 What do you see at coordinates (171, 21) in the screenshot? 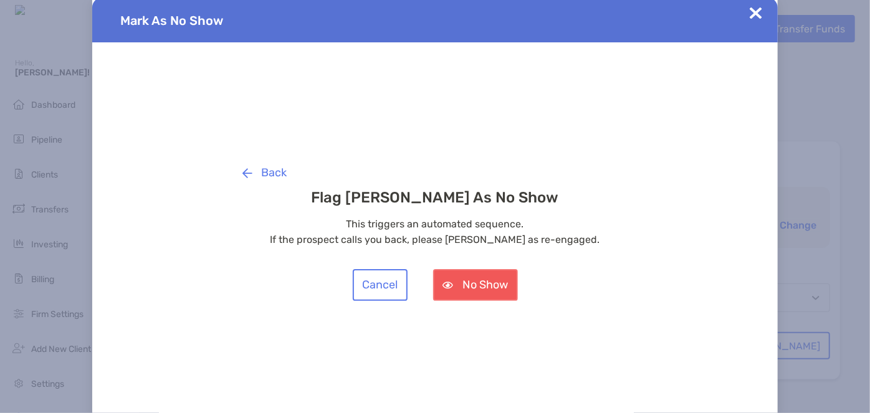
I see `span: Mark As No Show` at bounding box center [171, 21].